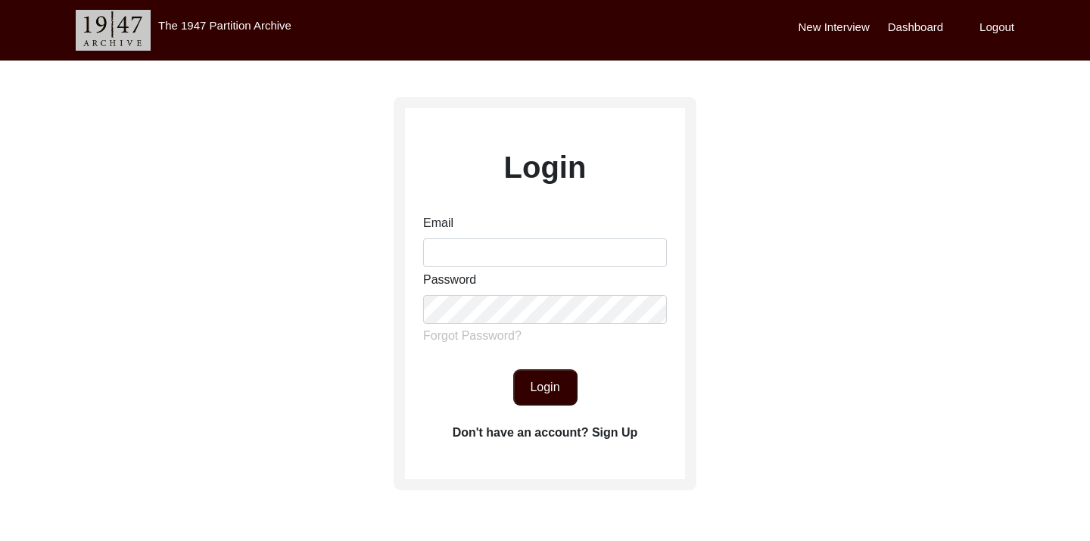 Image resolution: width=1090 pixels, height=541 pixels. What do you see at coordinates (997, 27) in the screenshot?
I see `label: Logout` at bounding box center [997, 27].